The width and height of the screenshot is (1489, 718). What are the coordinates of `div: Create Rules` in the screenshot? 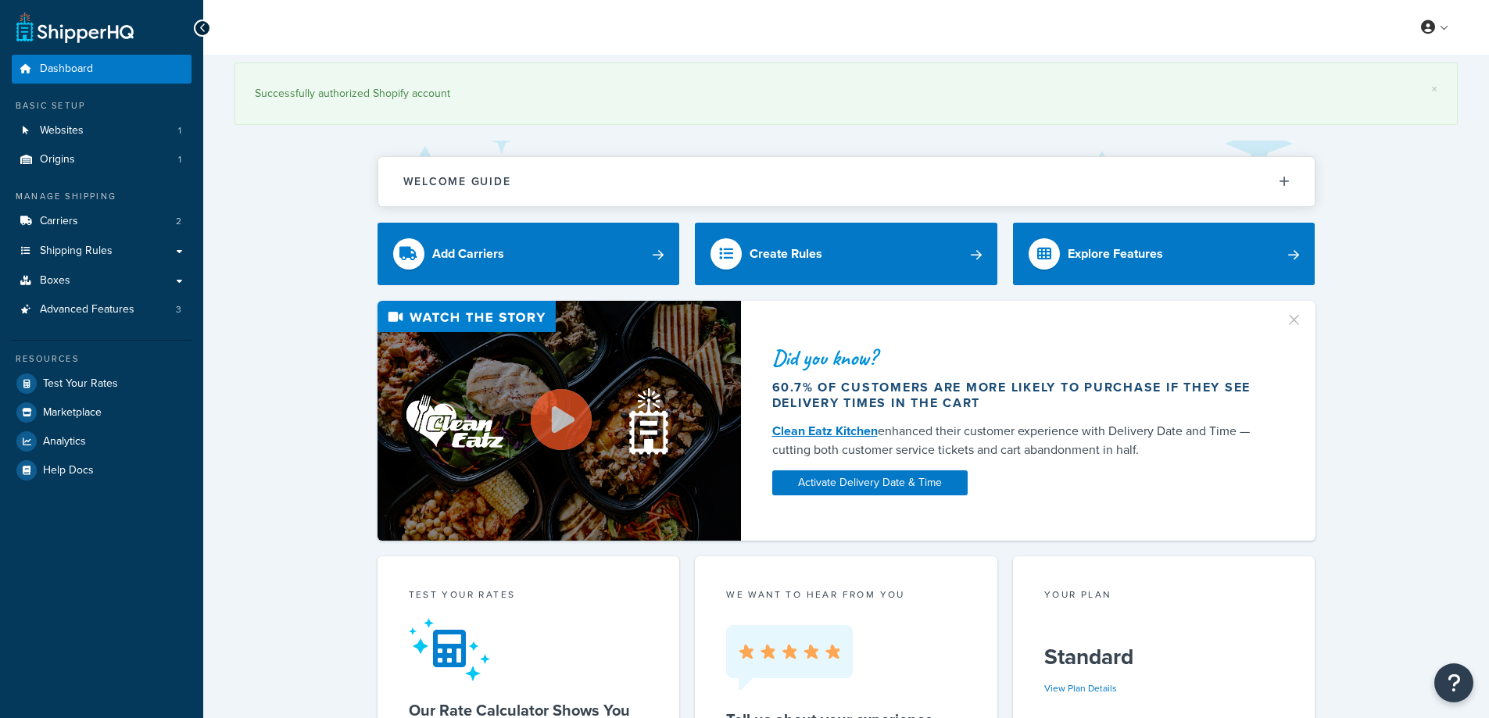 It's located at (785, 254).